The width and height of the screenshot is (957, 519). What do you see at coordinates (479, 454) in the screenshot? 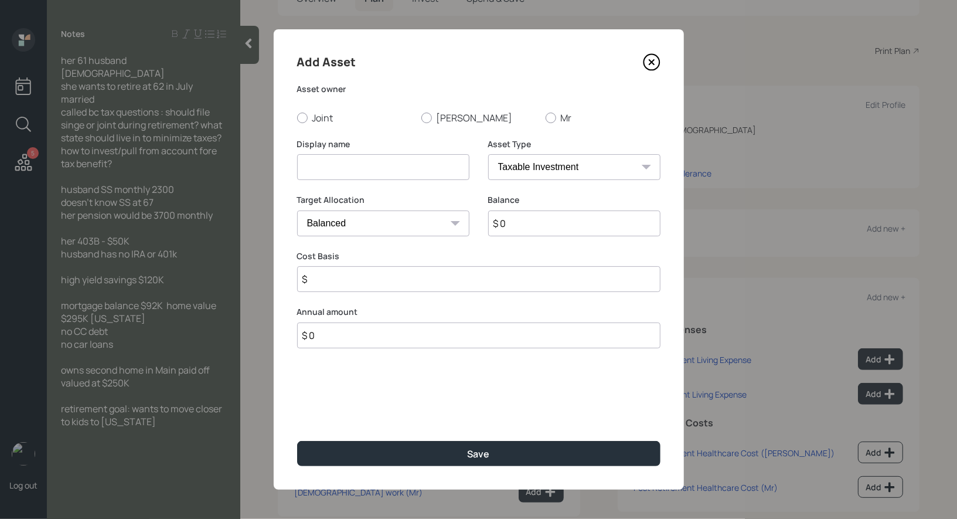
I see `div: Save` at bounding box center [479, 454].